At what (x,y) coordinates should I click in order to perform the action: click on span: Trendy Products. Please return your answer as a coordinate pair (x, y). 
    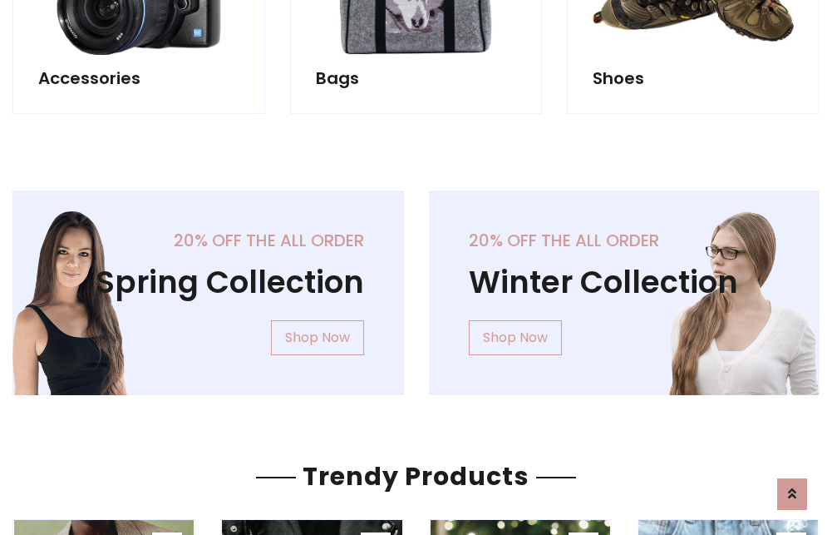
    Looking at the image, I should click on (416, 476).